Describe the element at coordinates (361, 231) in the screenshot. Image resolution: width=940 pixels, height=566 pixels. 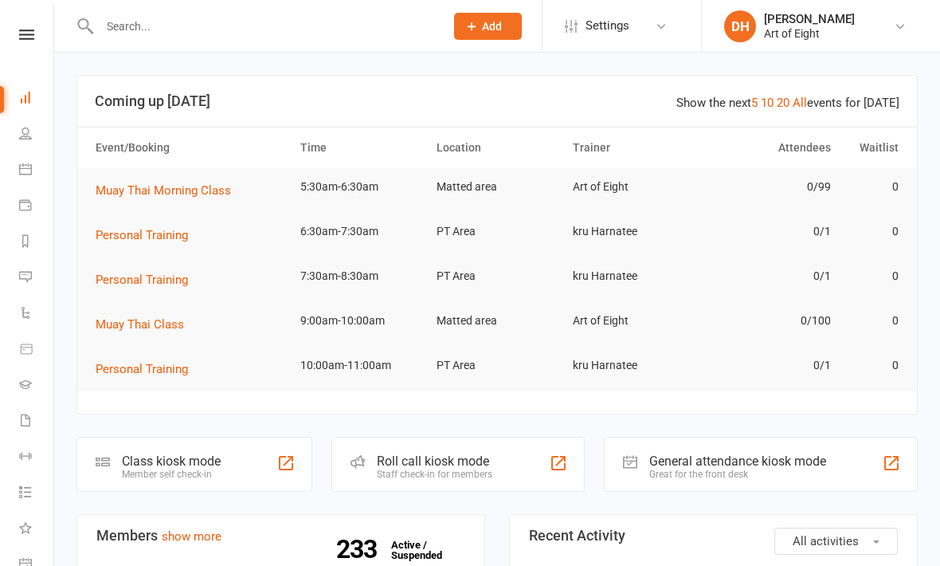
I see `td: 6:30am-7:30am` at that location.